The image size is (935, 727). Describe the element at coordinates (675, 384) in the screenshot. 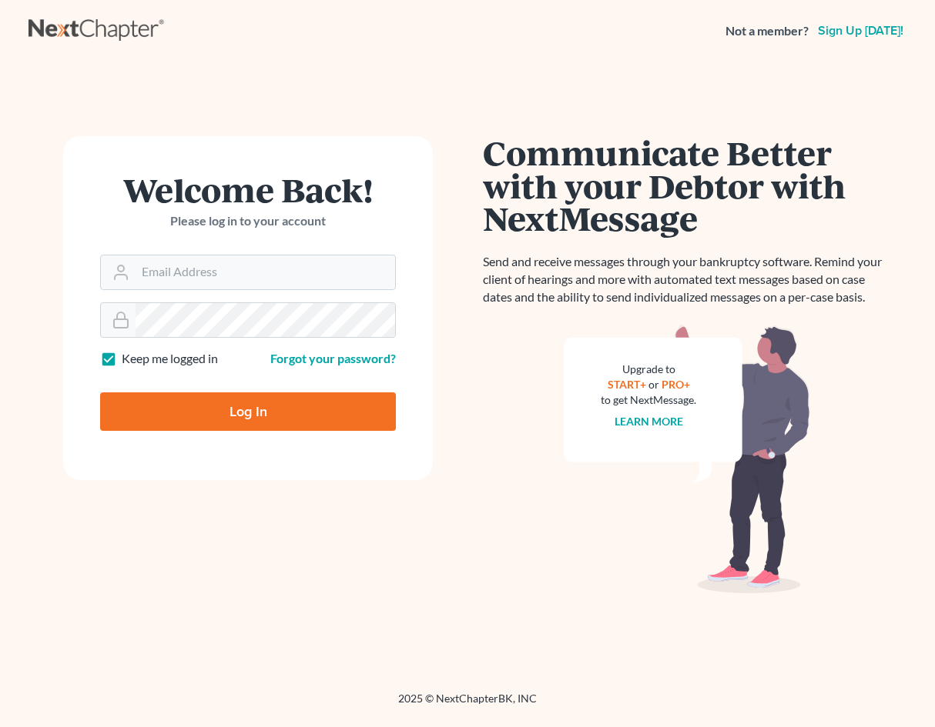

I see `a: PRO+` at that location.